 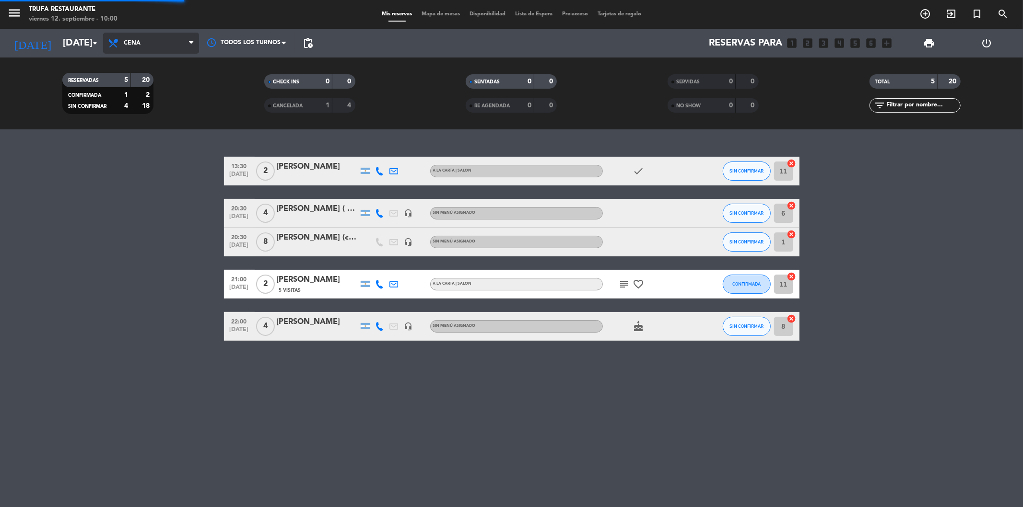 I want to click on i: arrow_drop_down, so click(x=95, y=43).